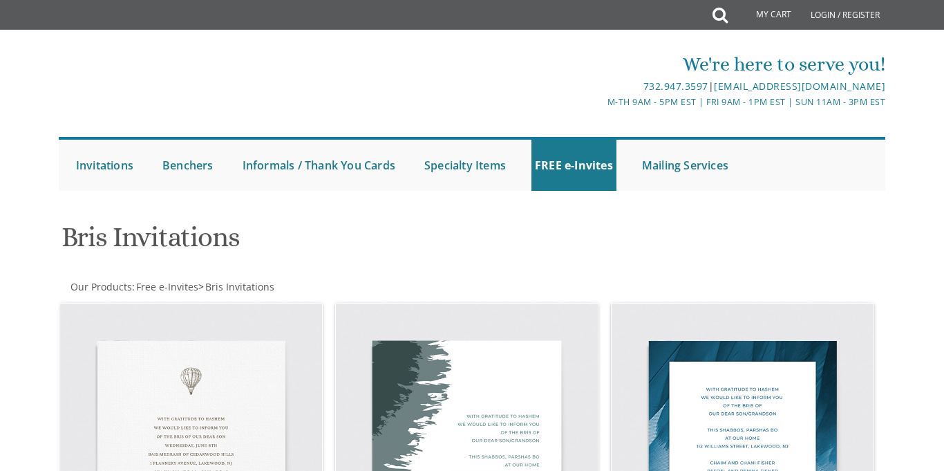 The height and width of the screenshot is (471, 944). What do you see at coordinates (465, 165) in the screenshot?
I see `a: Specialty Items` at bounding box center [465, 165].